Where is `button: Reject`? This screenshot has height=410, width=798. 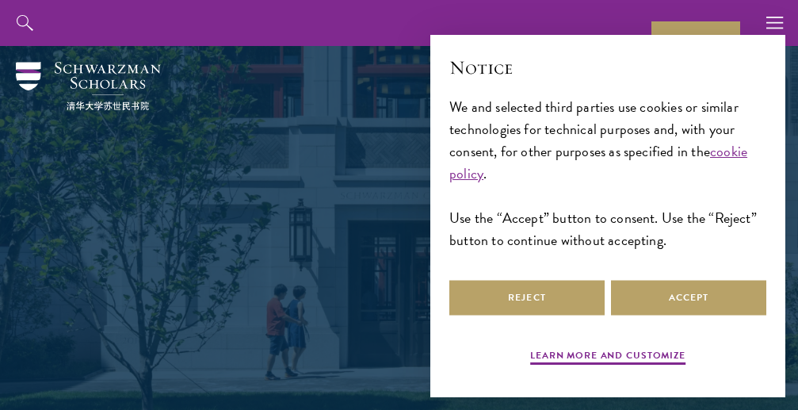 button: Reject is located at coordinates (527, 297).